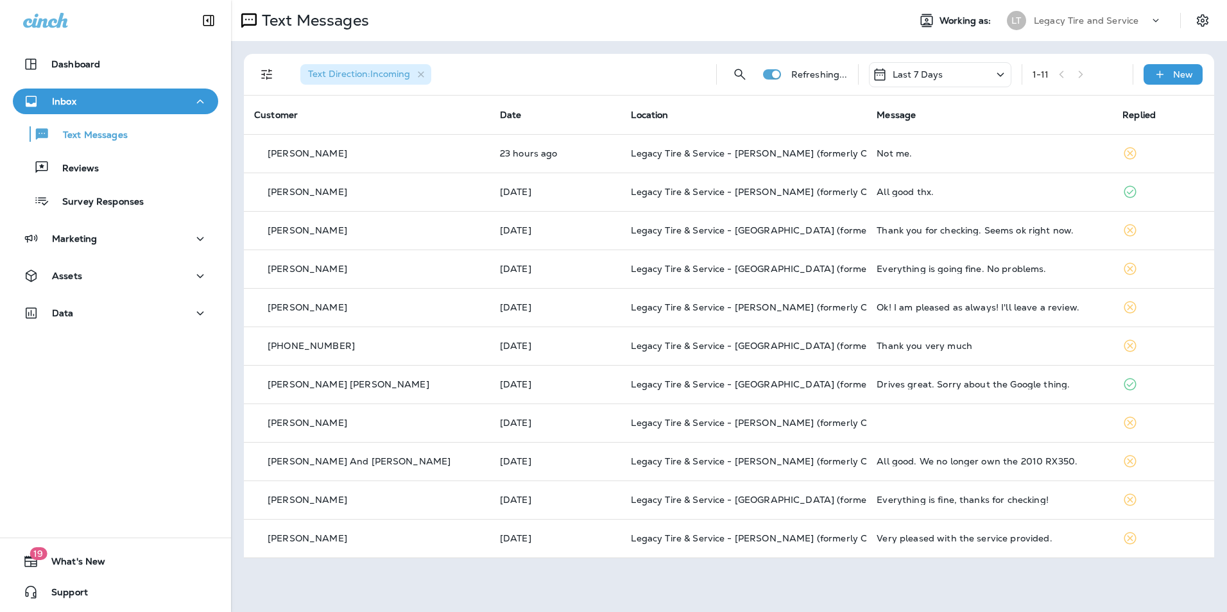  Describe the element at coordinates (1016, 21) in the screenshot. I see `div: LT` at that location.